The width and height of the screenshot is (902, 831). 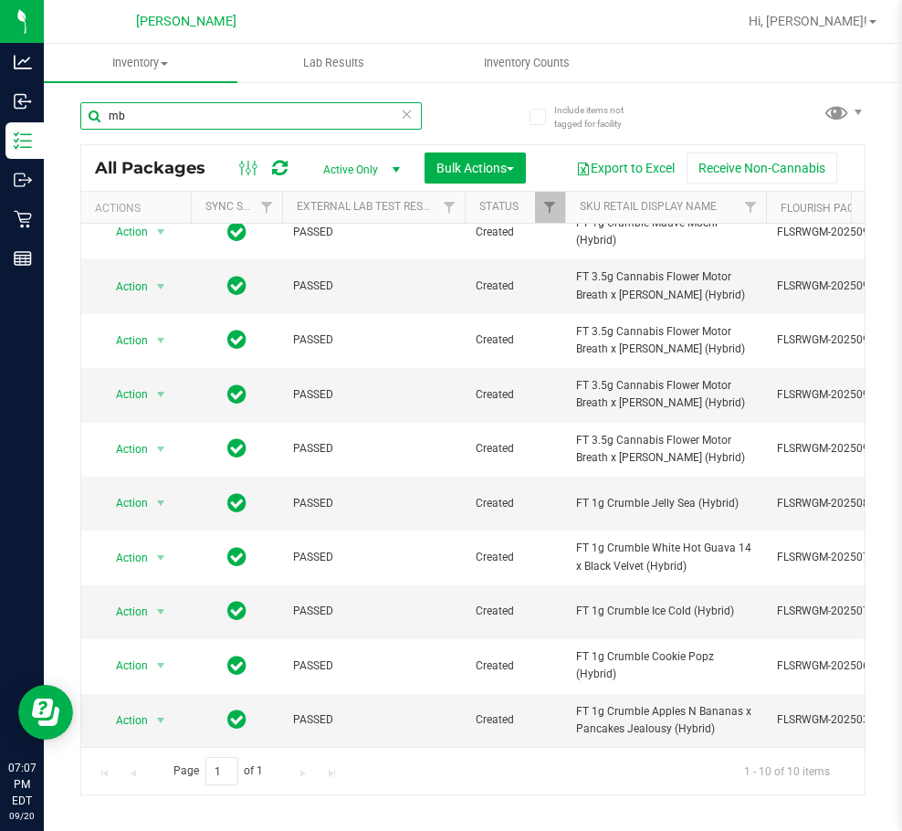 What do you see at coordinates (159, 168) in the screenshot?
I see `span: All Packages` at bounding box center [159, 168].